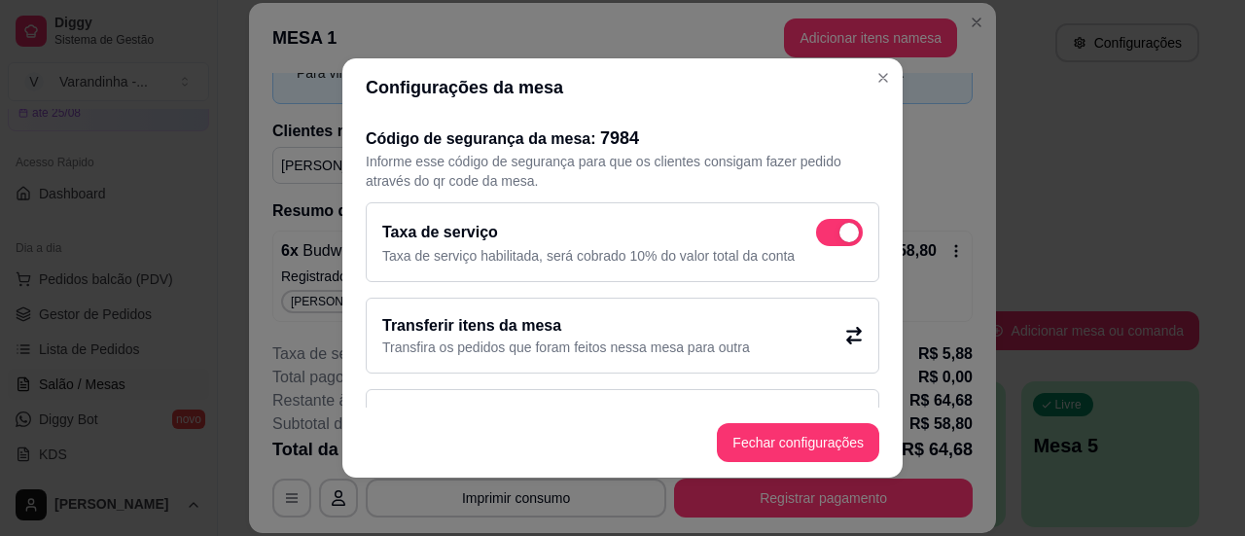  I want to click on h2: Taxa de serviço, so click(440, 232).